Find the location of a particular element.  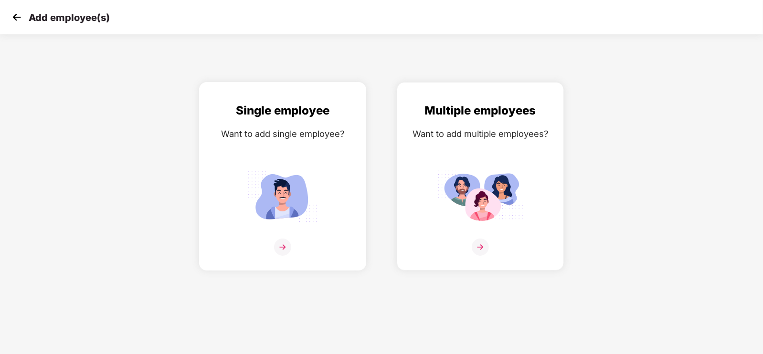

div: Single employee is located at coordinates (282, 111).